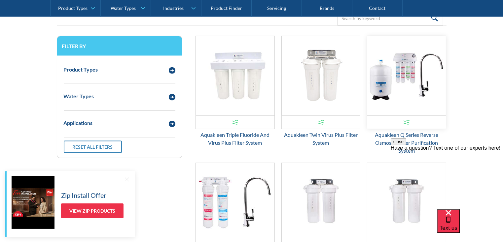 The width and height of the screenshot is (503, 242). I want to click on span: Text us, so click(12, 19).